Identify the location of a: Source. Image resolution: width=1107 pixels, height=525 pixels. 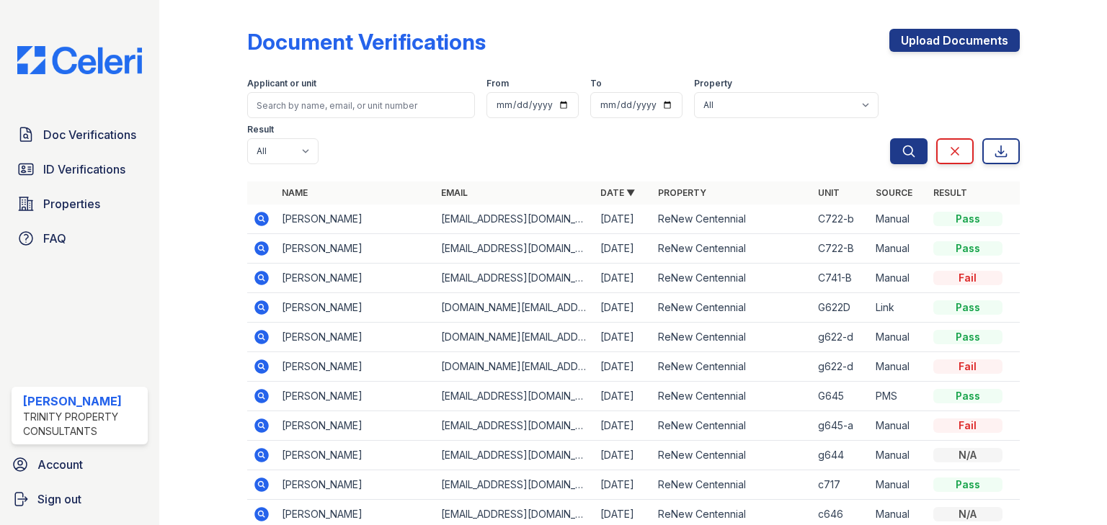
(894, 192).